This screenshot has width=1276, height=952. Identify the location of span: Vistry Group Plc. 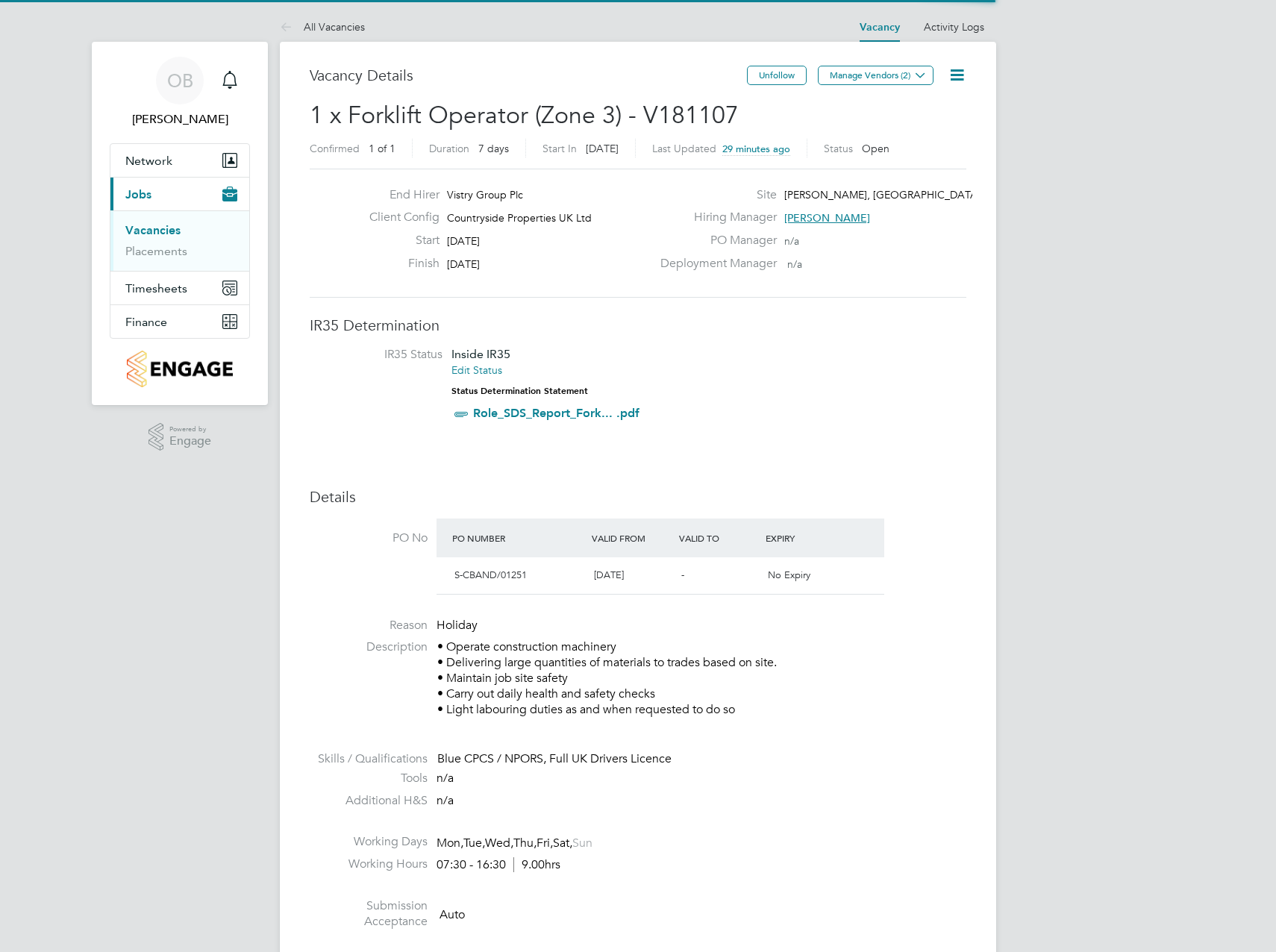
(485, 195).